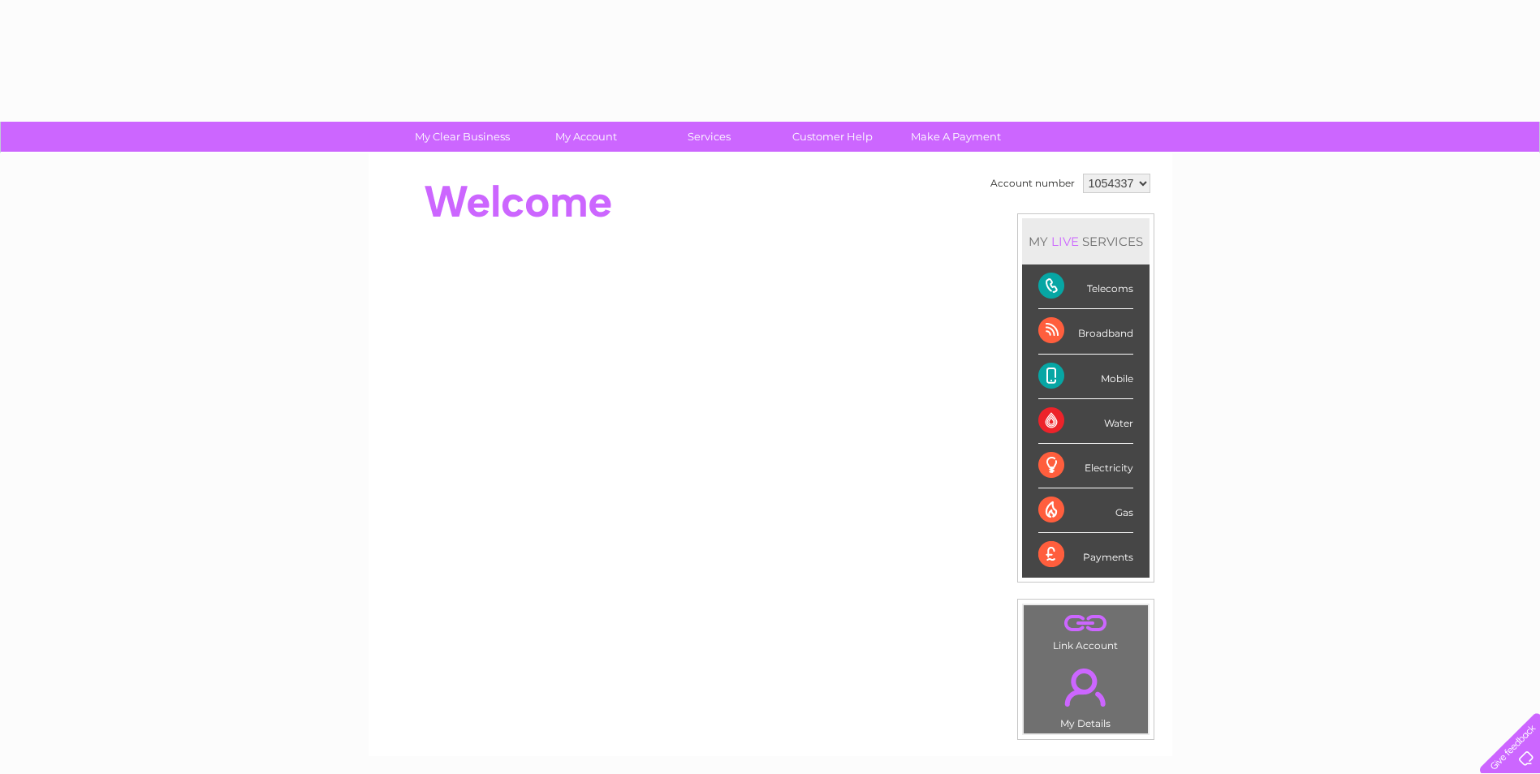 Image resolution: width=1540 pixels, height=774 pixels. Describe the element at coordinates (1085, 377) in the screenshot. I see `div: Mobile` at that location.